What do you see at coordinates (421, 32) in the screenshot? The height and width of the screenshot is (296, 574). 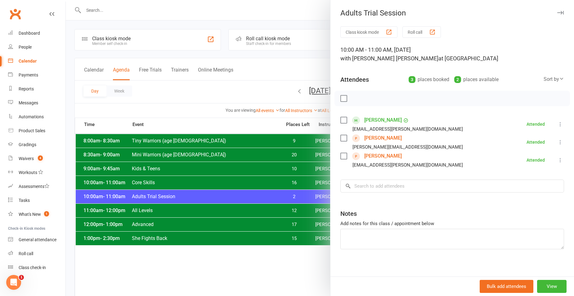 I see `button: Roll call` at bounding box center [421, 32].